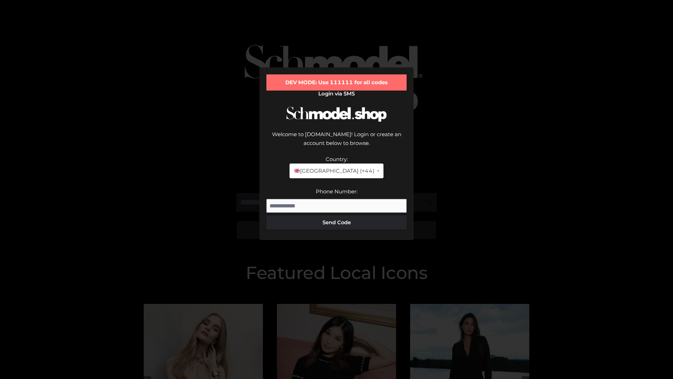 This screenshot has width=673, height=379. What do you see at coordinates (337, 94) in the screenshot?
I see `h2: Login via SMS` at bounding box center [337, 94].